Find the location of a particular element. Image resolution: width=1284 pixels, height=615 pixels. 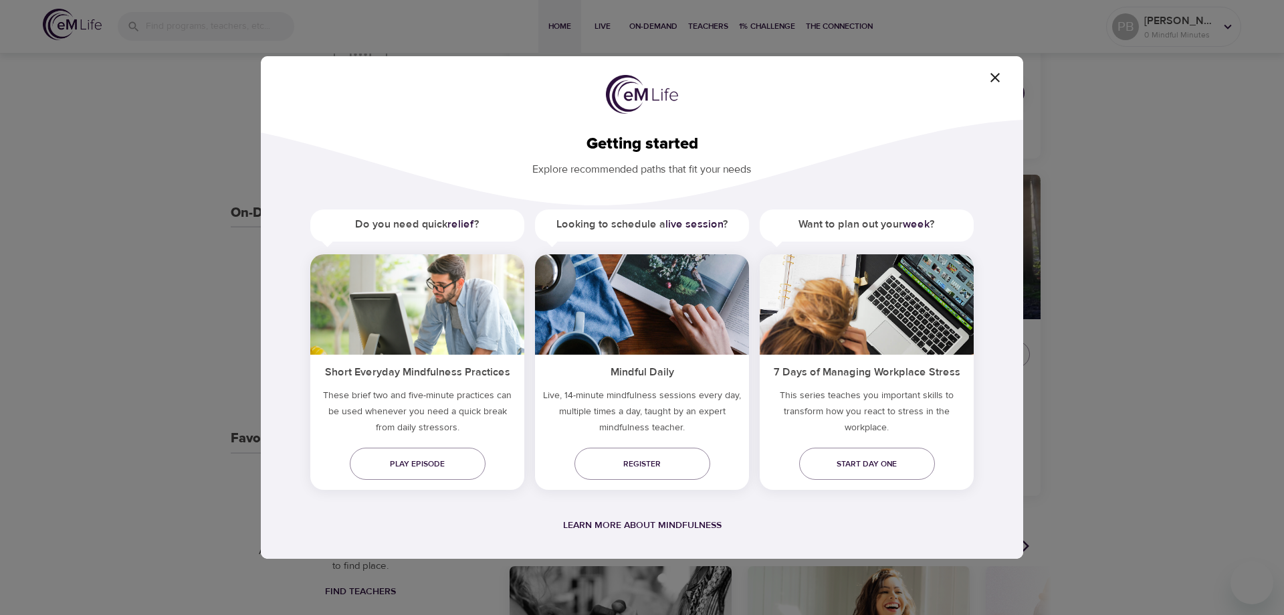

a: relief is located at coordinates (461, 224).